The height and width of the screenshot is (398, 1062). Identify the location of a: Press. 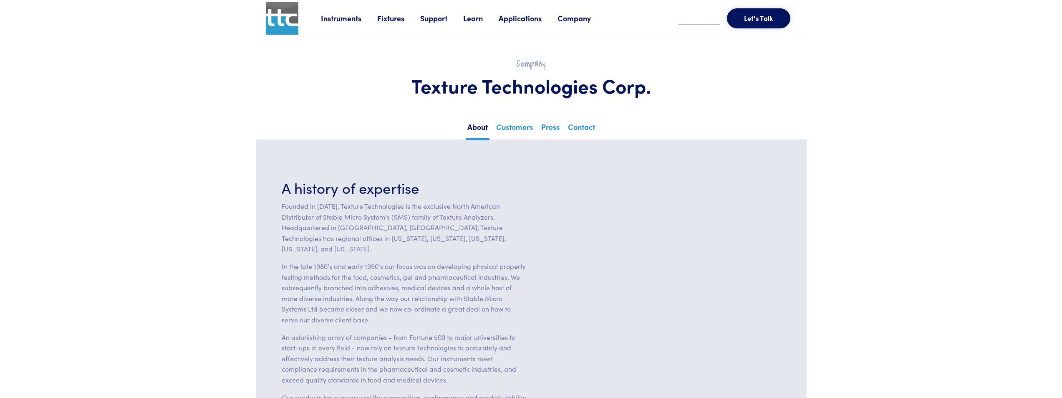
(550, 129).